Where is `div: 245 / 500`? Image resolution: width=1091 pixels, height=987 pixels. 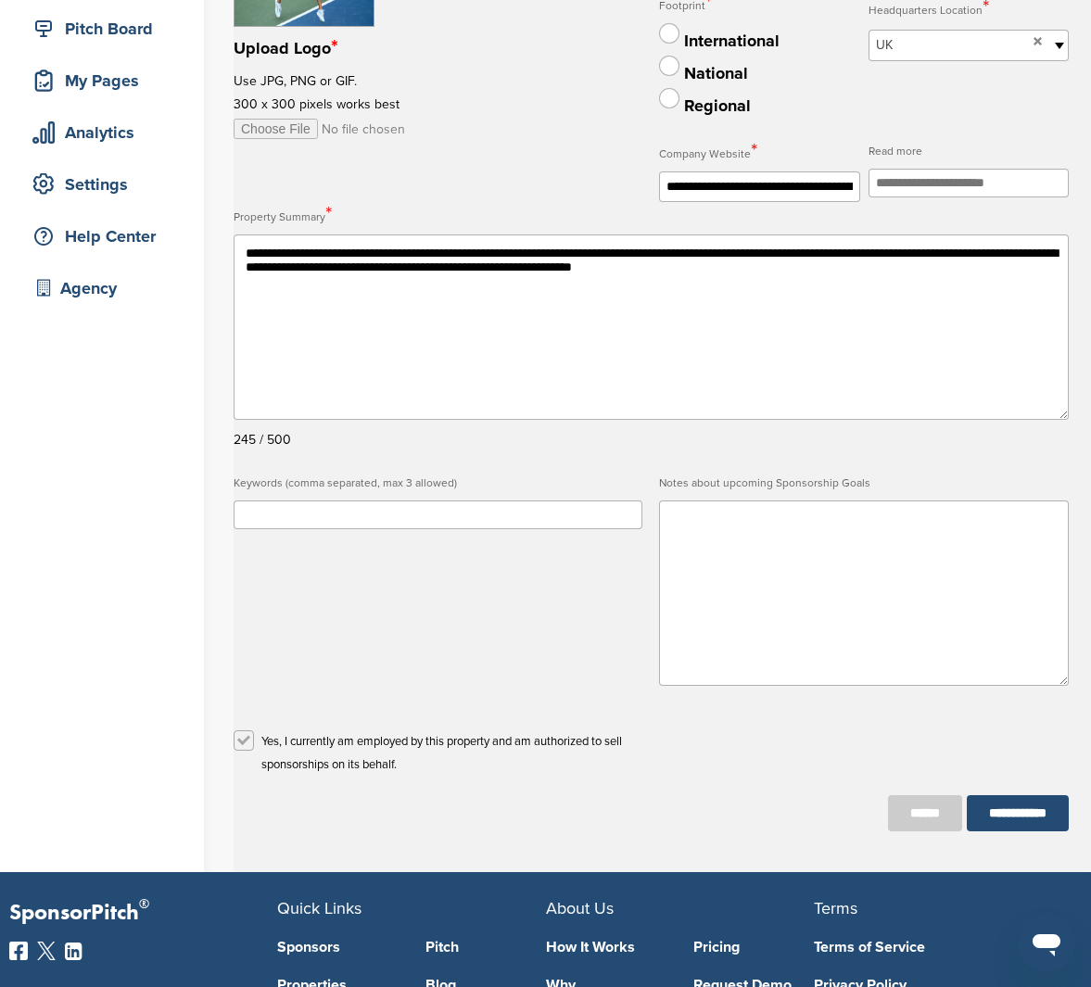
div: 245 / 500 is located at coordinates (651, 439).